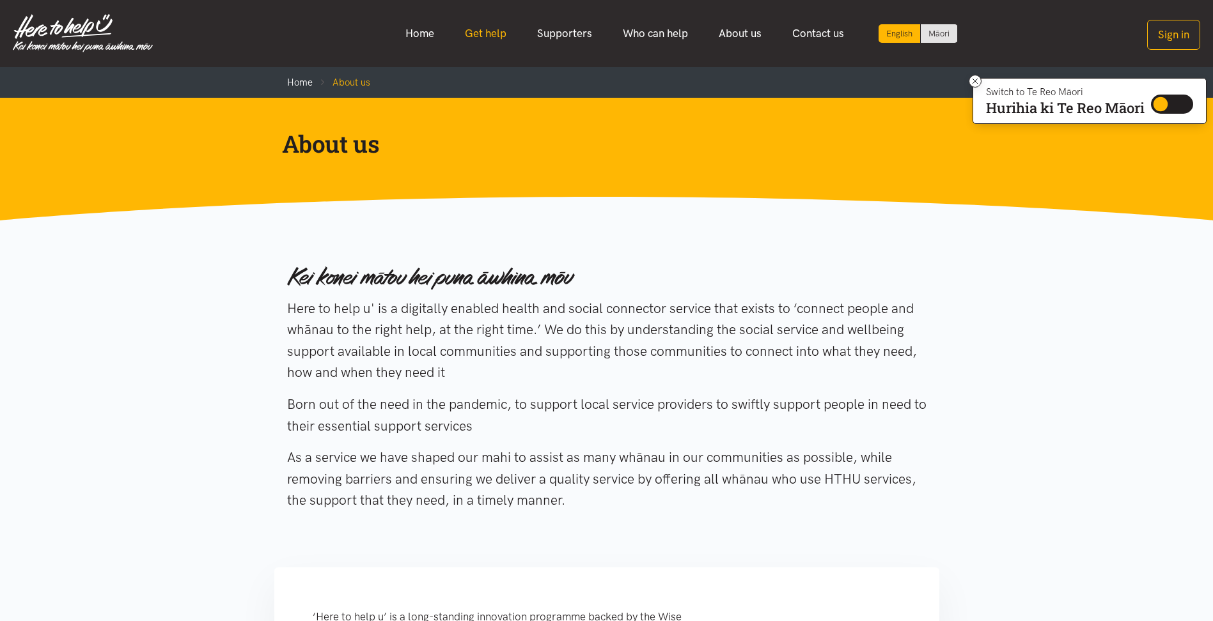 The image size is (1213, 621). What do you see at coordinates (899, 33) in the screenshot?
I see `div: Current language` at bounding box center [899, 33].